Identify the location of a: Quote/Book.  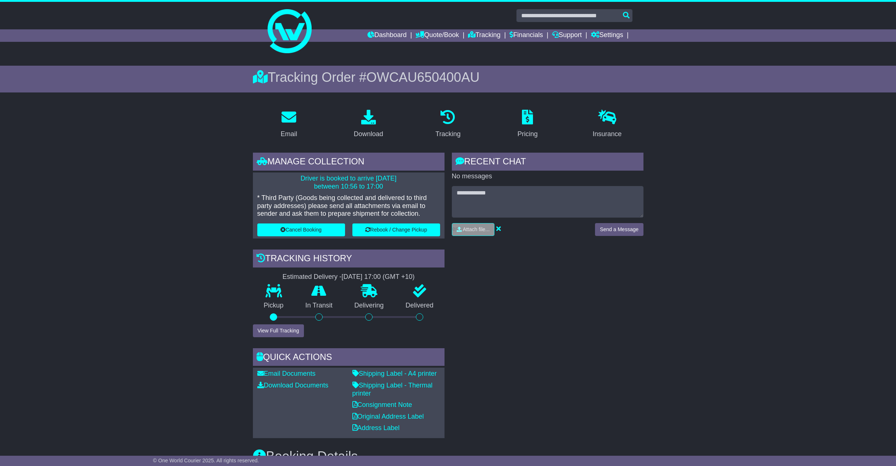
(437, 36).